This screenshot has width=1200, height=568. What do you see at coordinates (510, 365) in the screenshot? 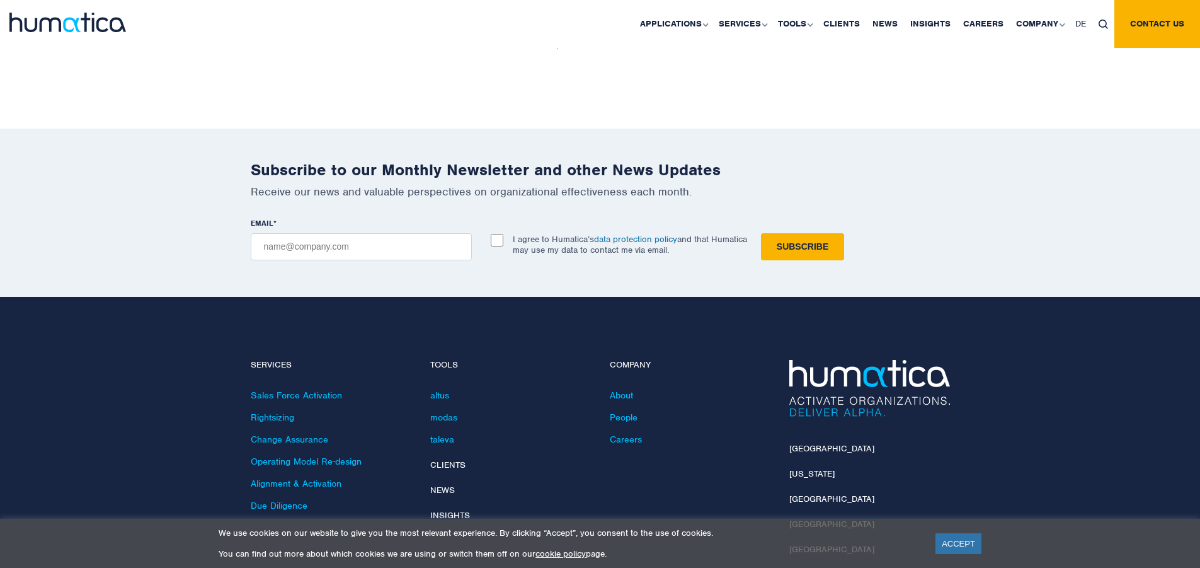
I see `h4: Tools` at bounding box center [510, 365].